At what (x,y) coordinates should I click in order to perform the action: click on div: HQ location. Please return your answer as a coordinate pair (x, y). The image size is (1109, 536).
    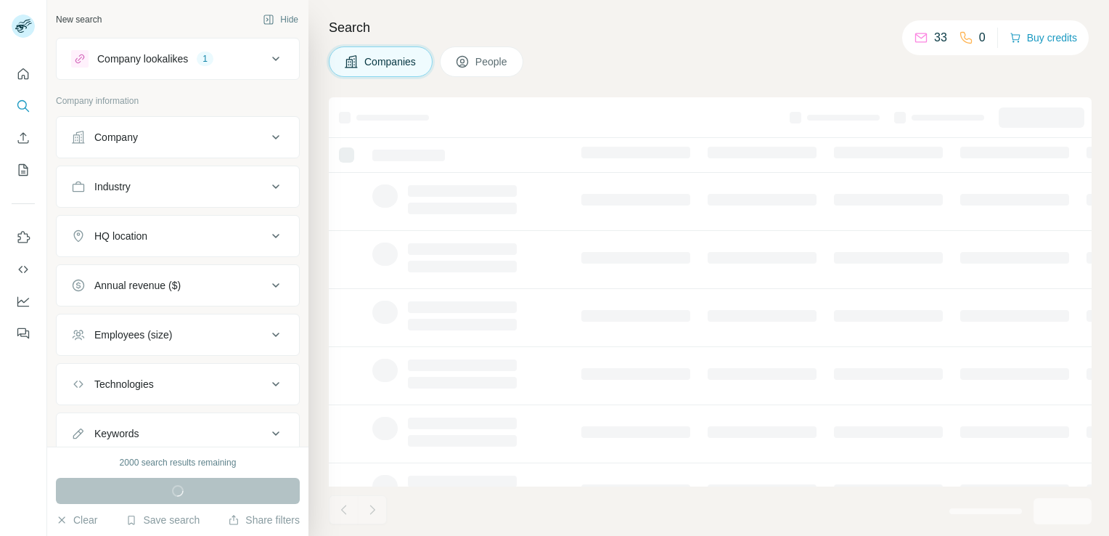
    Looking at the image, I should click on (121, 236).